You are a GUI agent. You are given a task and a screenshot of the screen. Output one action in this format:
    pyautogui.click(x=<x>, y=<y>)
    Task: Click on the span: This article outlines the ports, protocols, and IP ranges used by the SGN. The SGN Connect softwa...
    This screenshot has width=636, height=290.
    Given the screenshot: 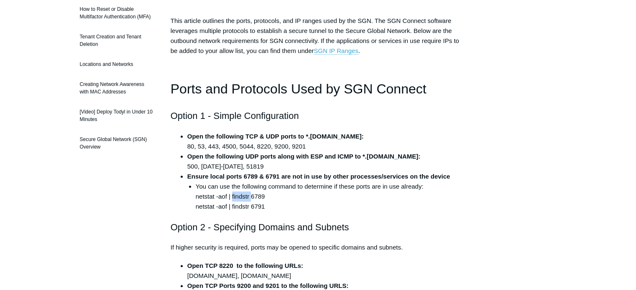 What is the action you would take?
    pyautogui.click(x=315, y=36)
    